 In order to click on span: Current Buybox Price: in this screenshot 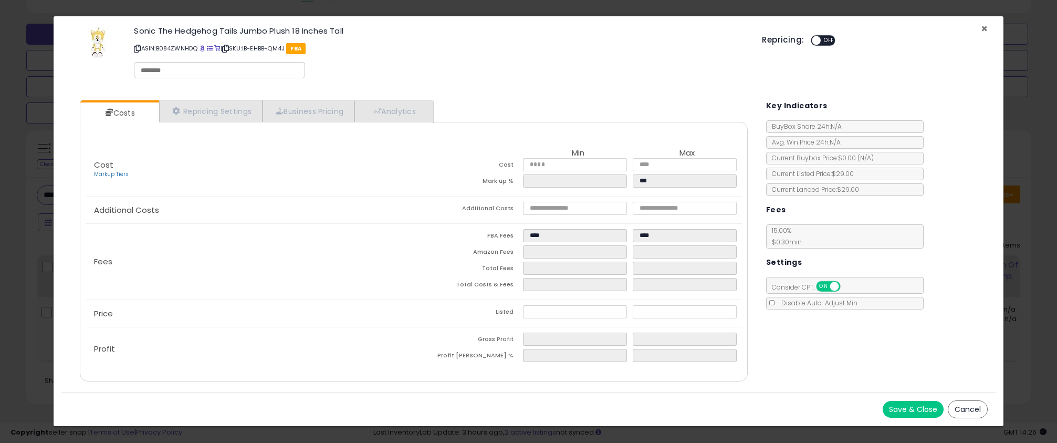, I will do `click(820, 158)`.